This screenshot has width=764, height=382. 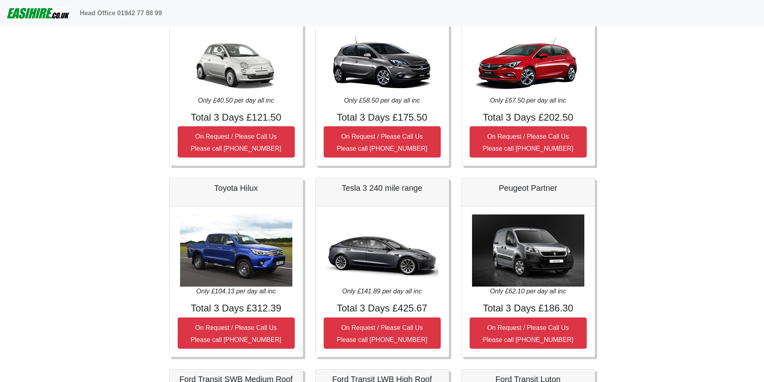 What do you see at coordinates (236, 291) in the screenshot?
I see `i: Only £104.13 per day all inc` at bounding box center [236, 291].